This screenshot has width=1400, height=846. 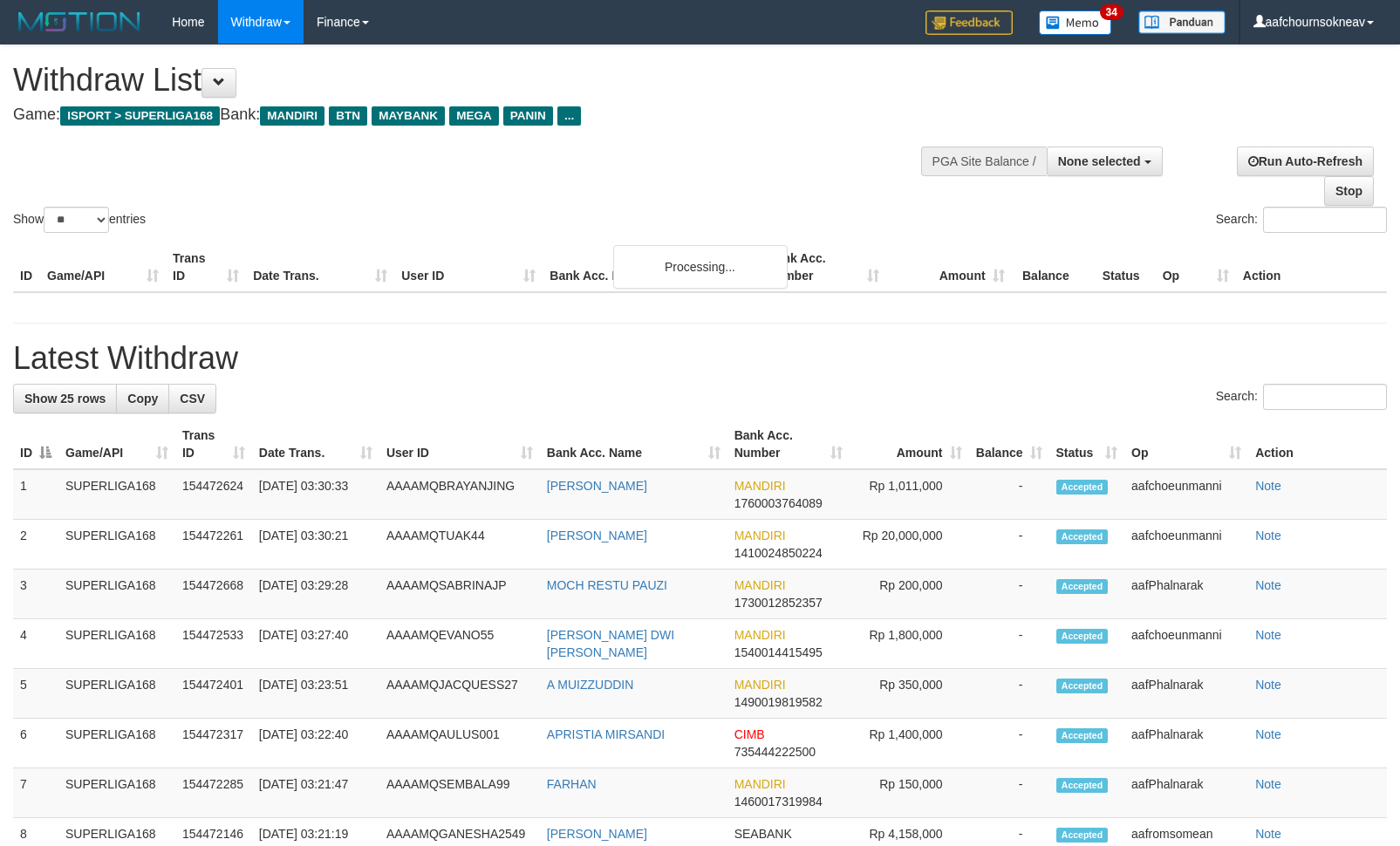 I want to click on td: 154472533, so click(x=214, y=644).